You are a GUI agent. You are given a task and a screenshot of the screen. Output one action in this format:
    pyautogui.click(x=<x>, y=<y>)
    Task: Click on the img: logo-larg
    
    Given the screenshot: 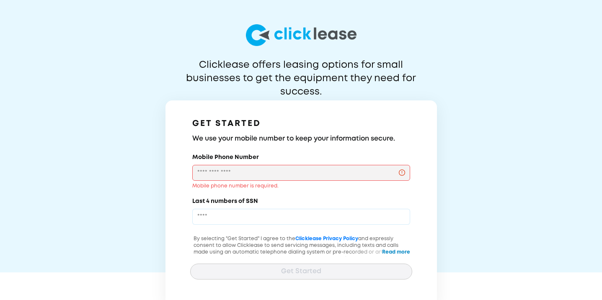 What is the action you would take?
    pyautogui.click(x=301, y=35)
    